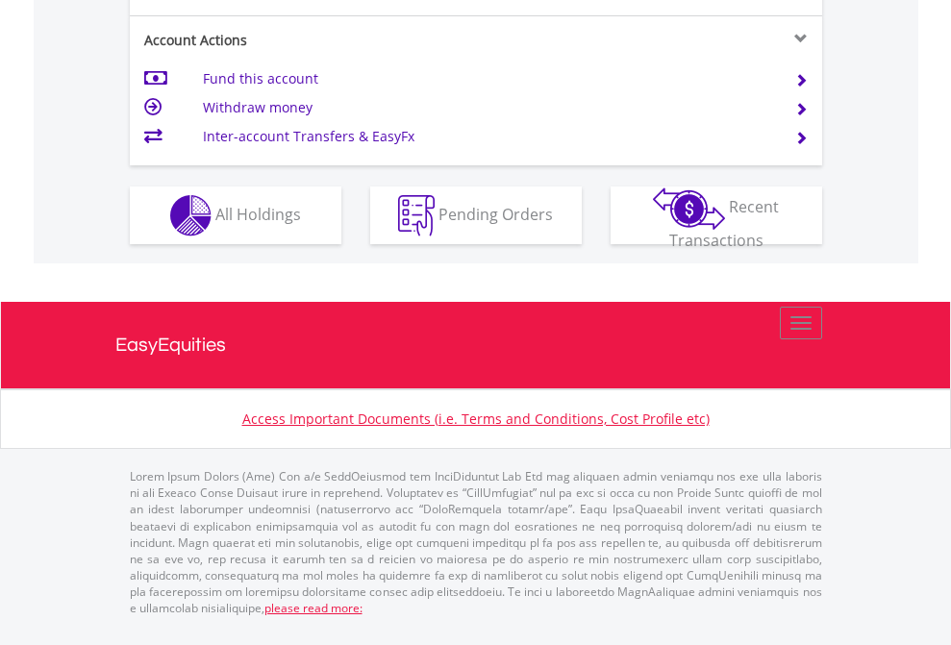  Describe the element at coordinates (476, 215) in the screenshot. I see `button: Pending Orders` at that location.